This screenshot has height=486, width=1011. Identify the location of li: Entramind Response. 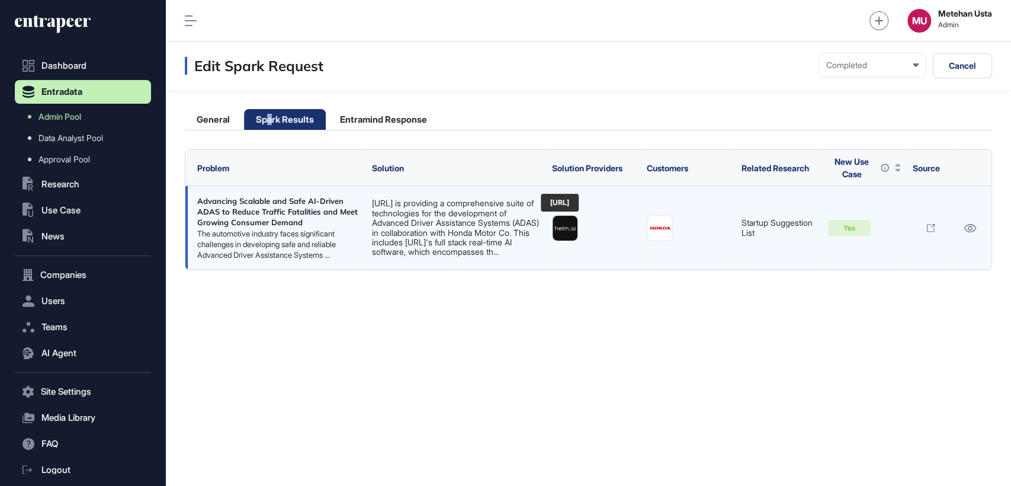
(383, 119).